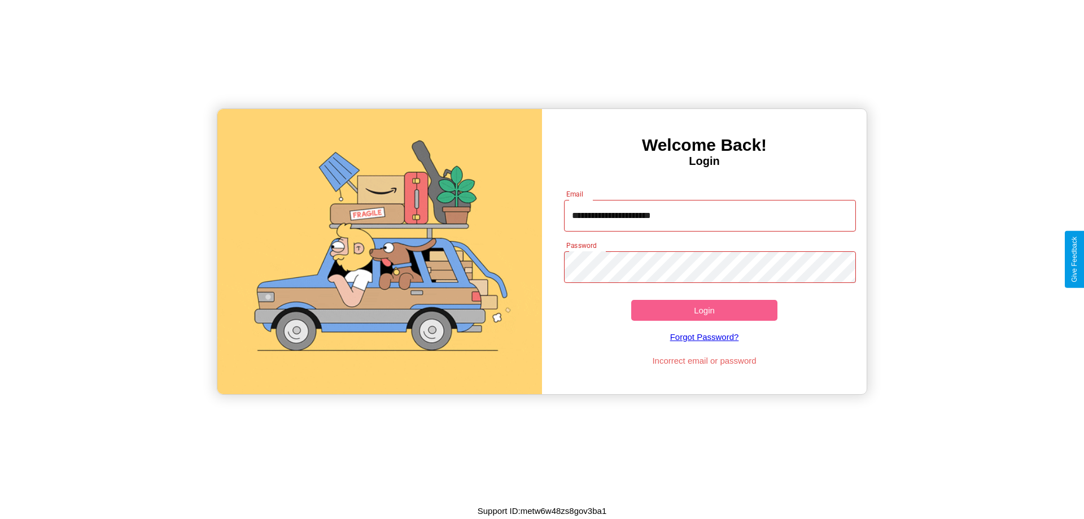 Image resolution: width=1084 pixels, height=519 pixels. I want to click on h4: Login, so click(704, 161).